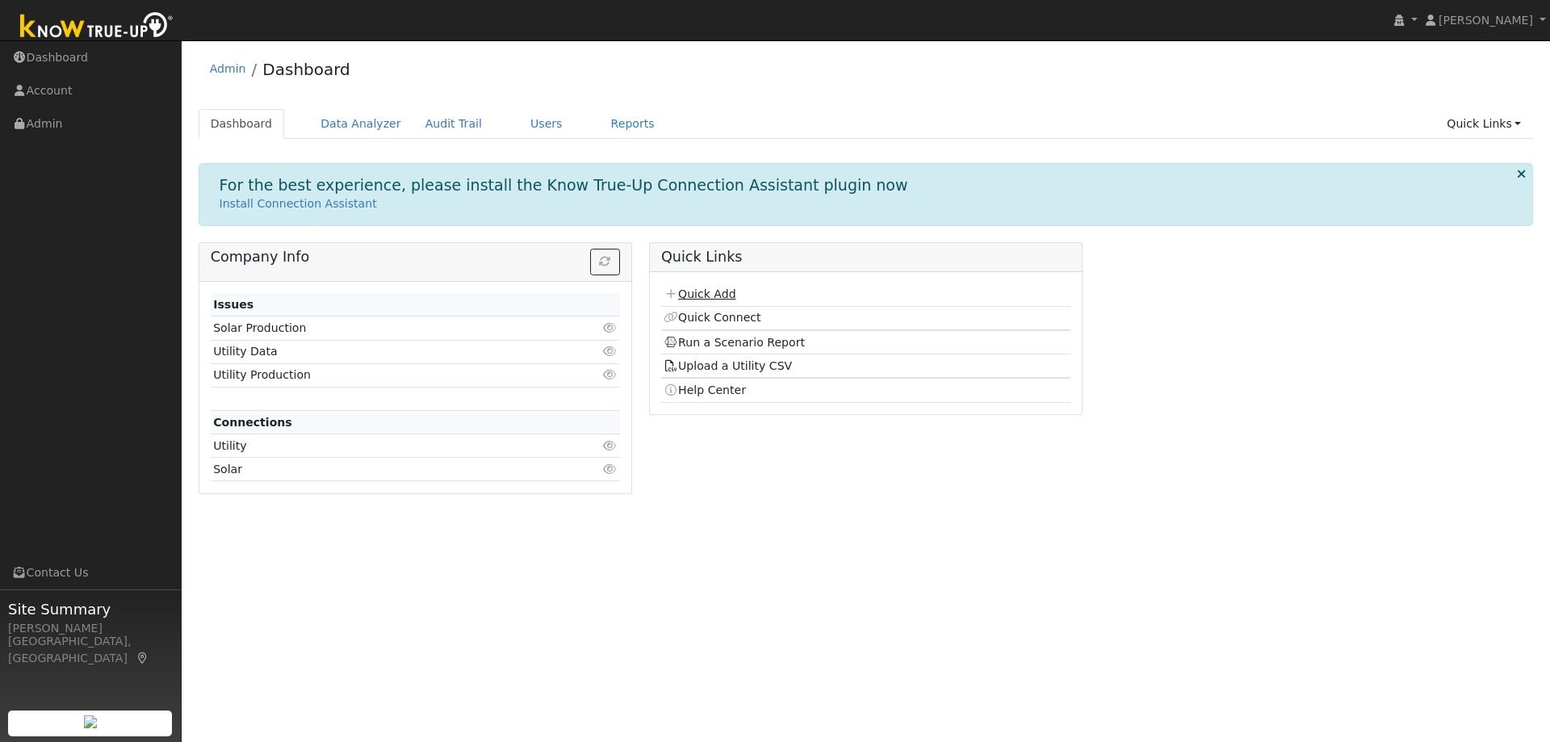 The height and width of the screenshot is (742, 1550). What do you see at coordinates (382, 469) in the screenshot?
I see `td: Solar` at bounding box center [382, 469].